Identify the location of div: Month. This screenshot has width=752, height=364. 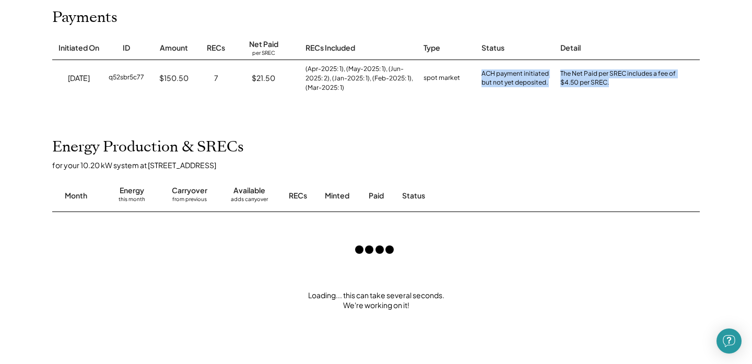
(76, 196).